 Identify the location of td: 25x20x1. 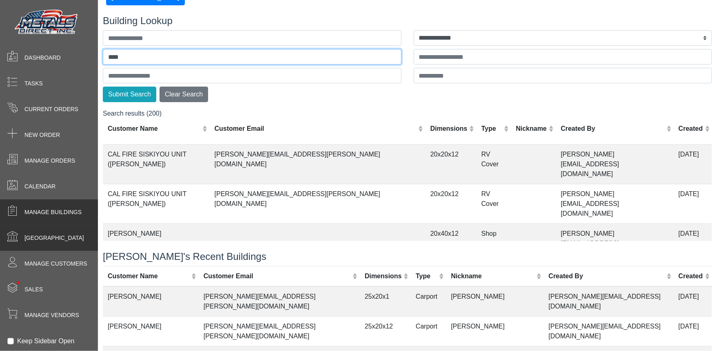
(385, 301).